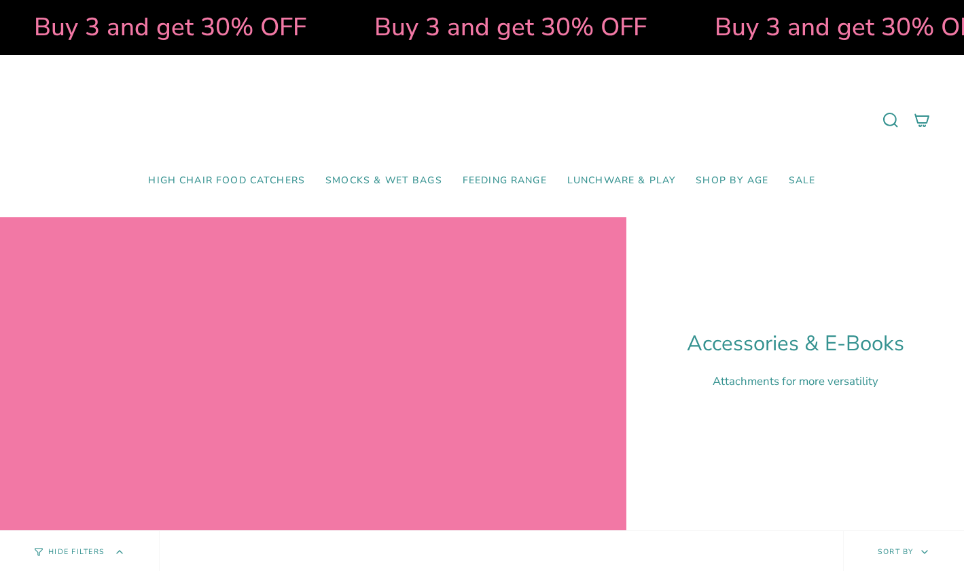 The width and height of the screenshot is (964, 571). I want to click on a: High Chair Food Catchers, so click(226, 181).